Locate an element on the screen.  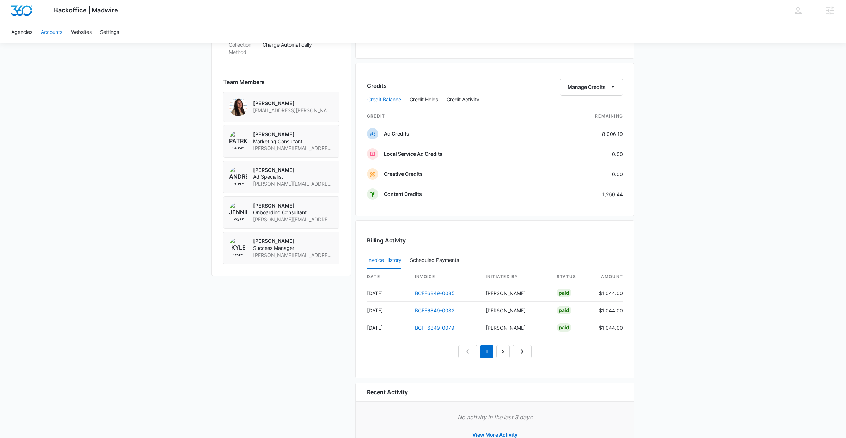
span: Marketing Consultant is located at coordinates (293, 141).